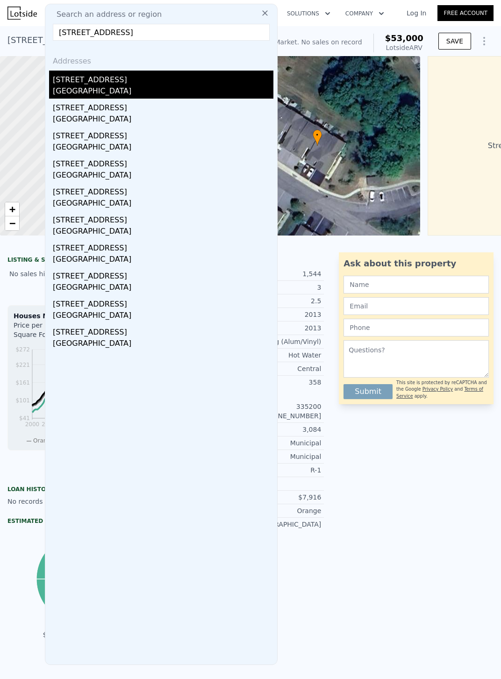 The height and width of the screenshot is (679, 501). Describe the element at coordinates (286, 511) in the screenshot. I see `div: Orange` at that location.